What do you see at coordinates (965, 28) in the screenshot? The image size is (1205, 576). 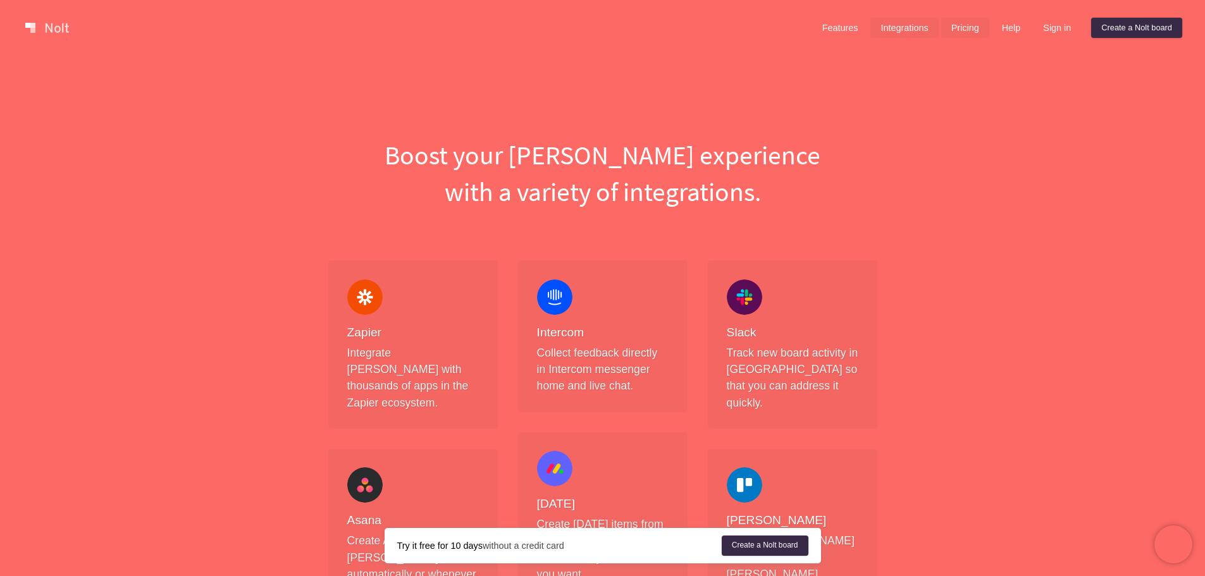 I see `a: Pricing` at bounding box center [965, 28].